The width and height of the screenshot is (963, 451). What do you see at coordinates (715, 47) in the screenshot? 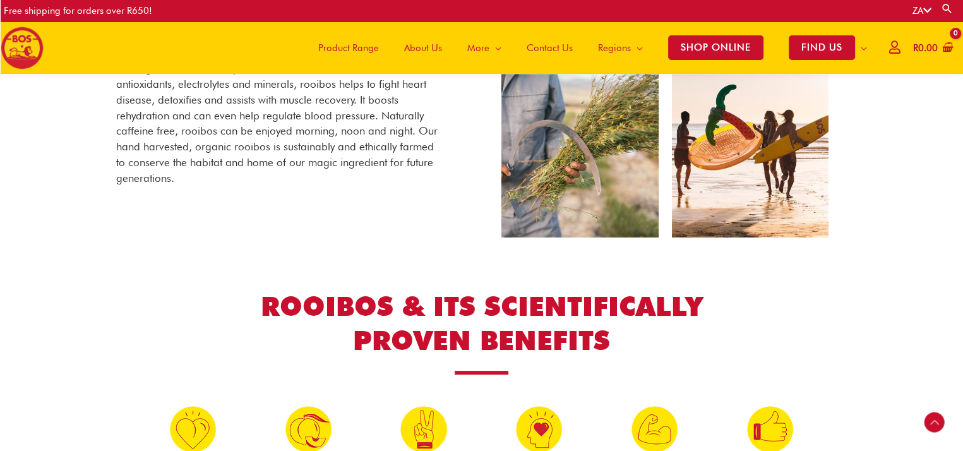
I see `span: SHOP ONLINE` at bounding box center [715, 47].